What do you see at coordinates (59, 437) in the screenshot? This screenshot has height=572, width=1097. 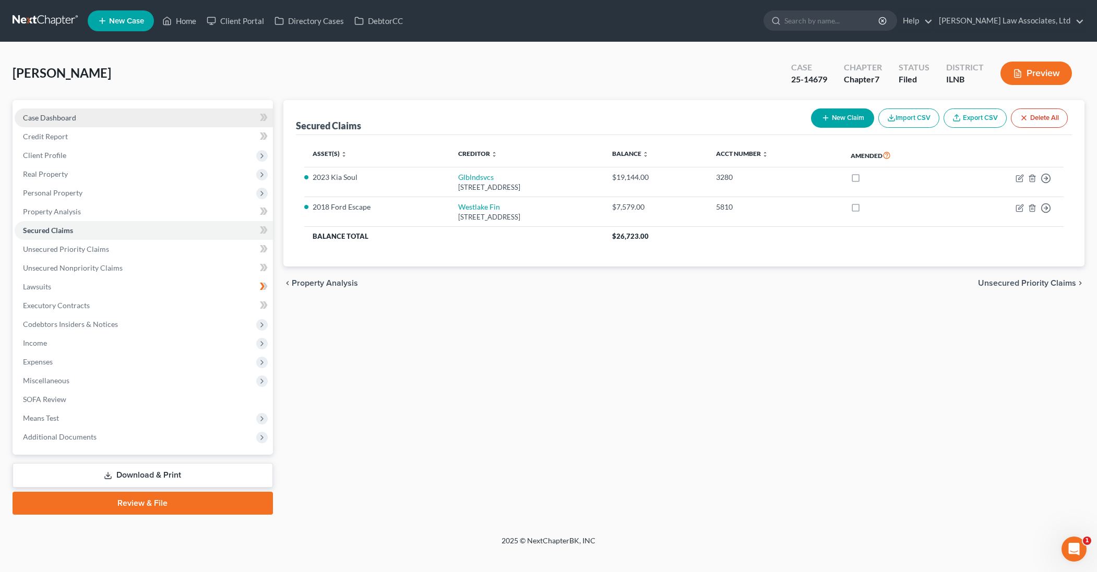 I see `span: Additional Documents` at bounding box center [59, 437].